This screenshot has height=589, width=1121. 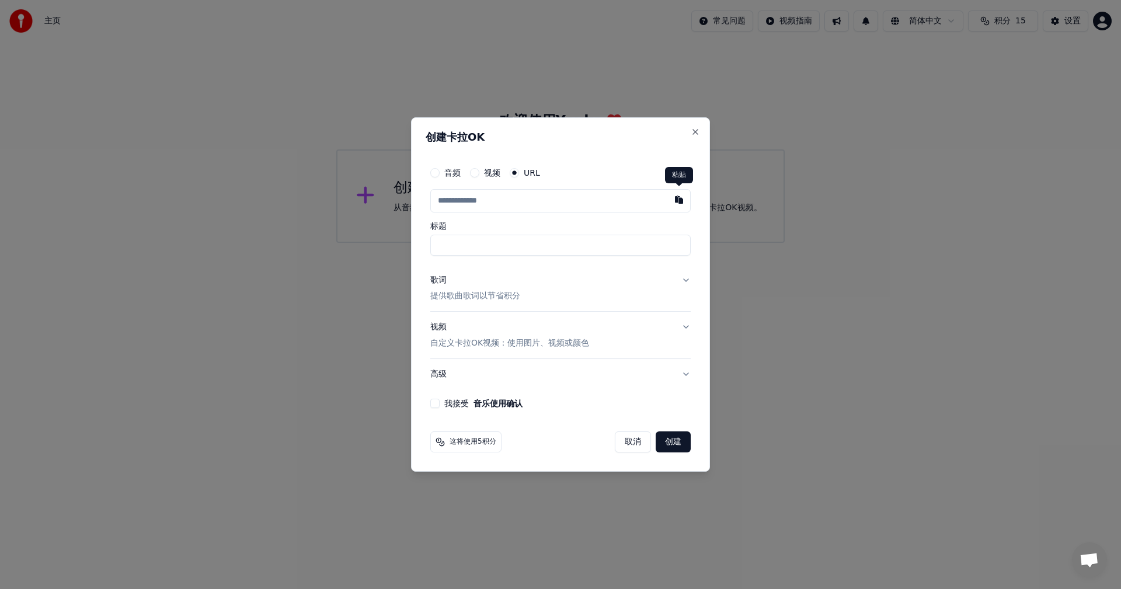 I want to click on button: 创建, so click(x=673, y=442).